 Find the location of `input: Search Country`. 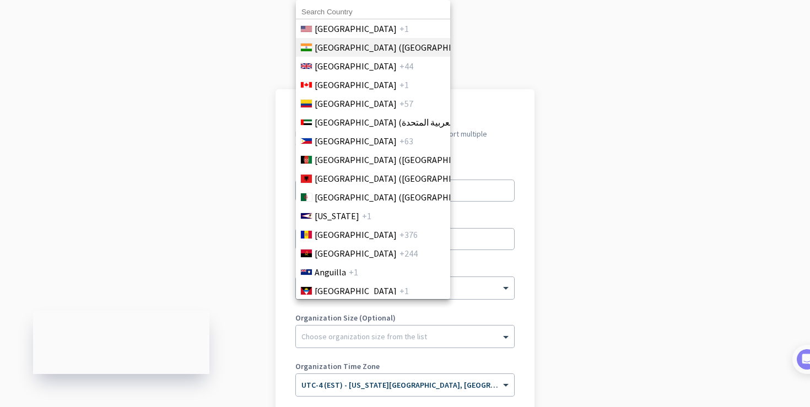

input: Search Country is located at coordinates (373, 12).